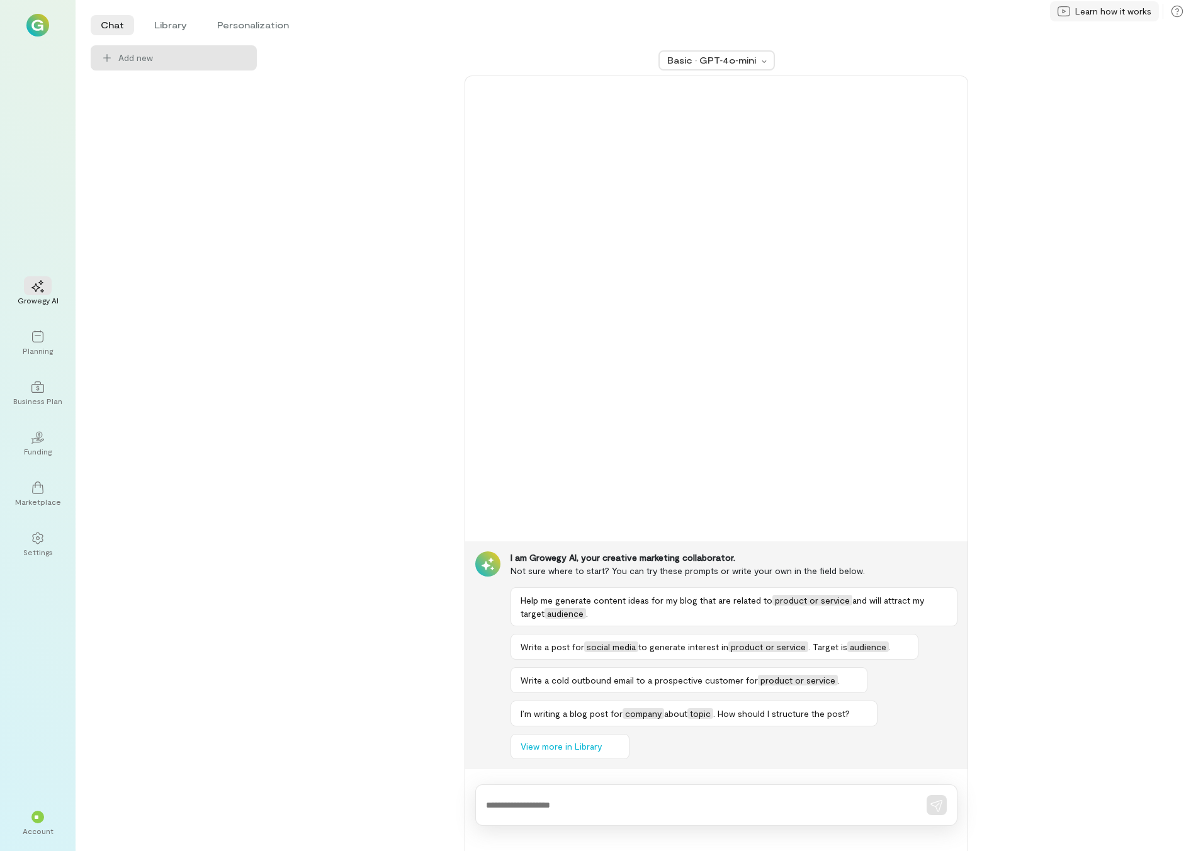 This screenshot has width=1191, height=851. Describe the element at coordinates (734, 558) in the screenshot. I see `div: I am Growegy AI, your creative marketing collaborator.` at that location.